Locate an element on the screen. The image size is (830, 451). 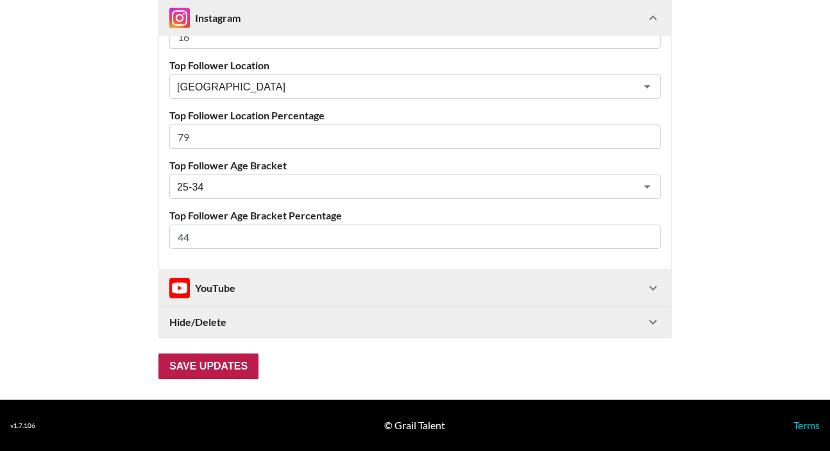
label: Top Follower Location is located at coordinates (415, 65).